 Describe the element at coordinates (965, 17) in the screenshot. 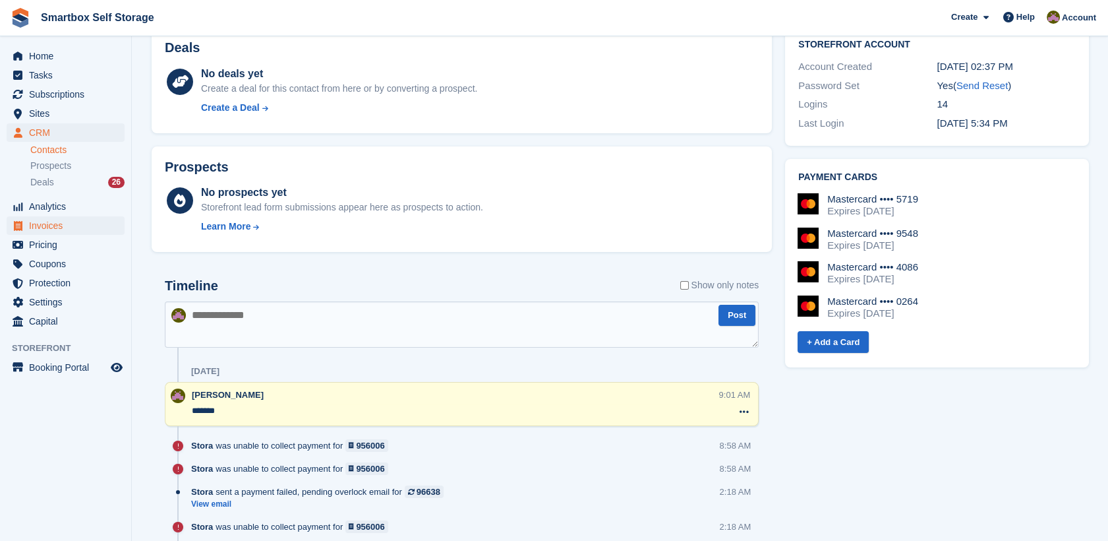

I see `span: Create` at that location.